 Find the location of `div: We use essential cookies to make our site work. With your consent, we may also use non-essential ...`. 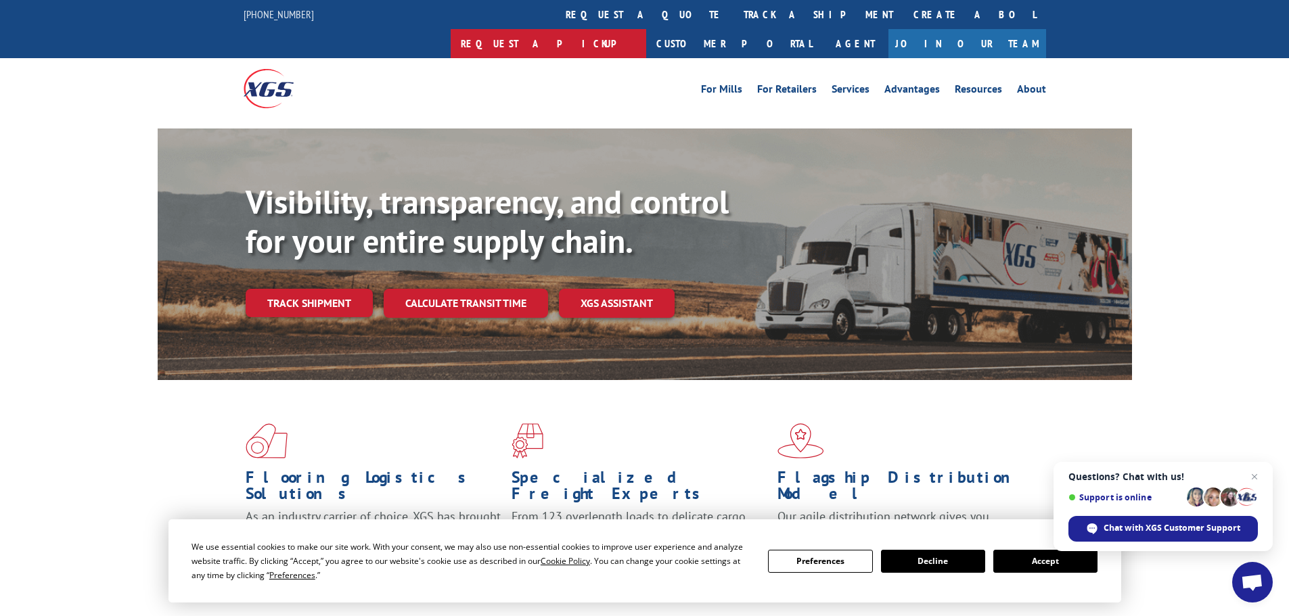

div: We use essential cookies to make our site work. With your consent, we may also use non-essential ... is located at coordinates (472, 561).